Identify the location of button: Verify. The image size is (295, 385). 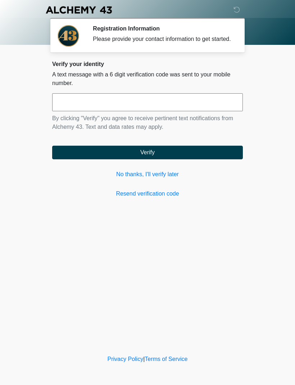
(147, 153).